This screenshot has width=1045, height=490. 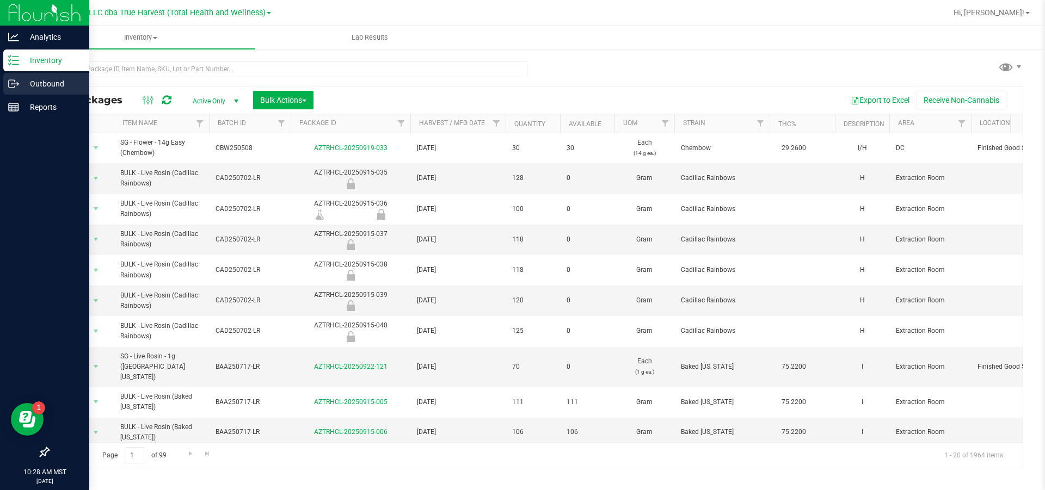 I want to click on a: AZTRHCL-20250915-006, so click(x=350, y=432).